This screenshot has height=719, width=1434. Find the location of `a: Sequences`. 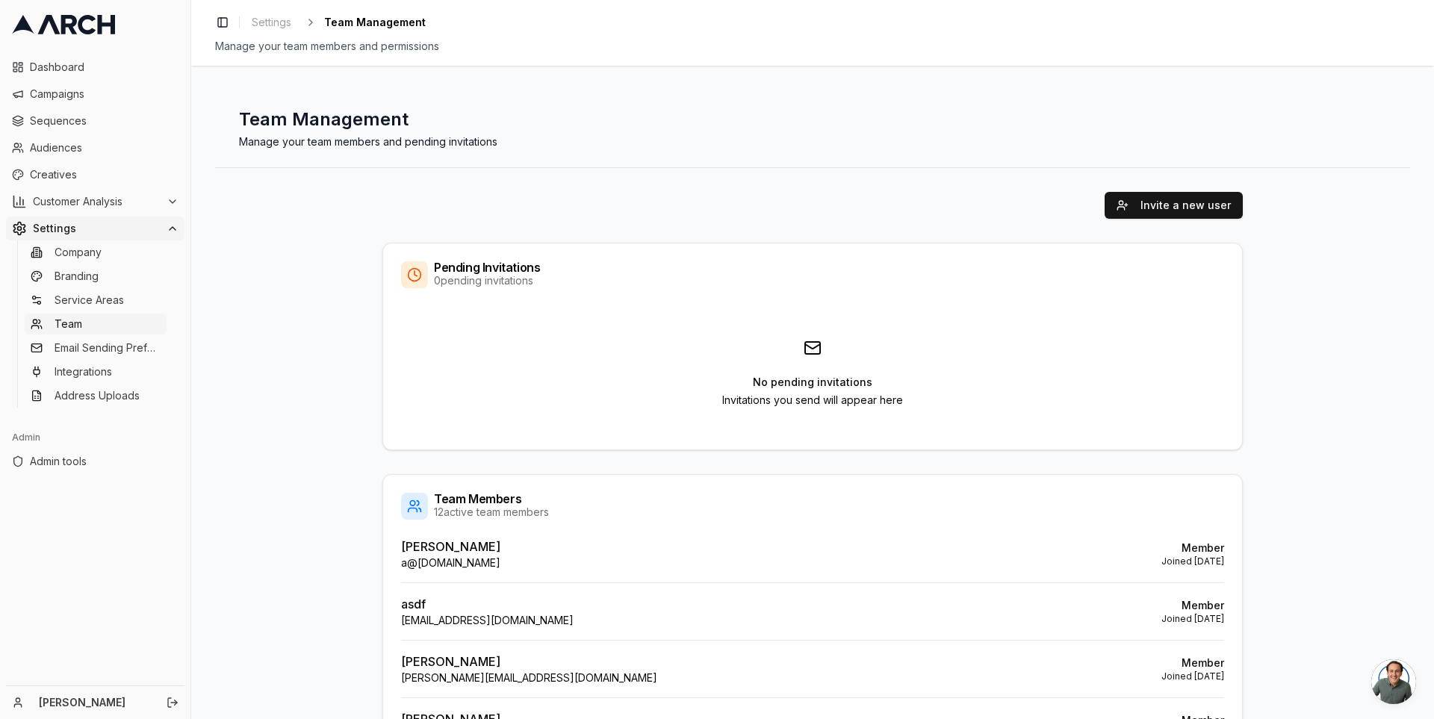

a: Sequences is located at coordinates (95, 121).